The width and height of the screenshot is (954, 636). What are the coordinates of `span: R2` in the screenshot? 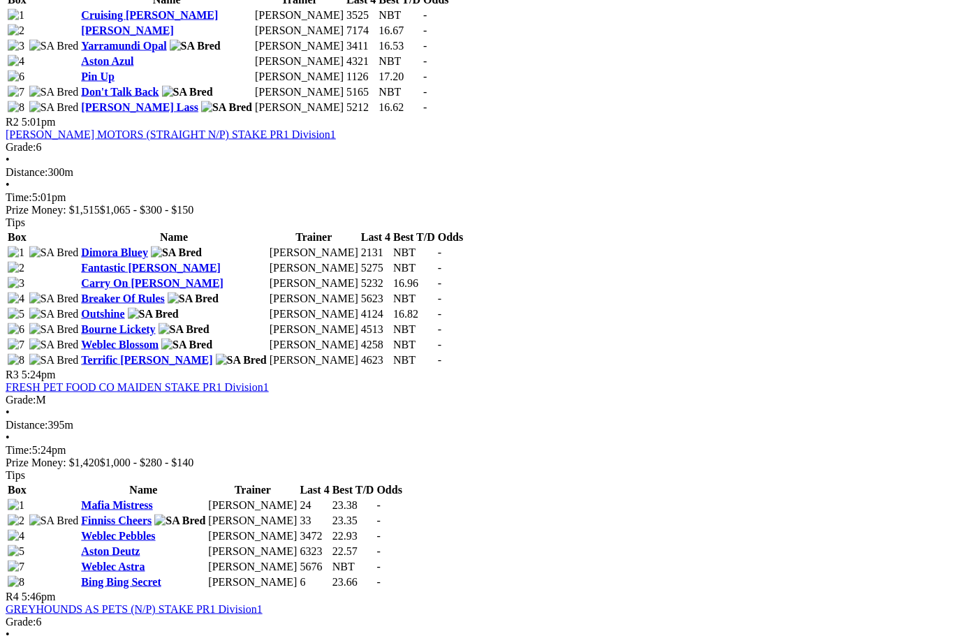 It's located at (12, 122).